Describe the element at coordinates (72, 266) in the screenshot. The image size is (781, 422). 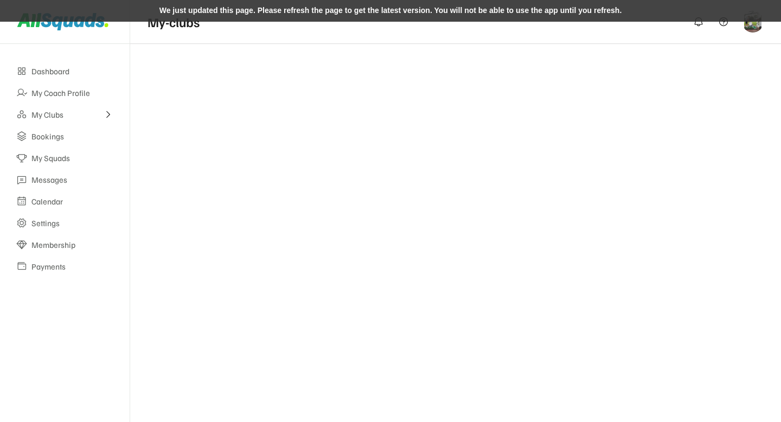
I see `div: Payments` at that location.